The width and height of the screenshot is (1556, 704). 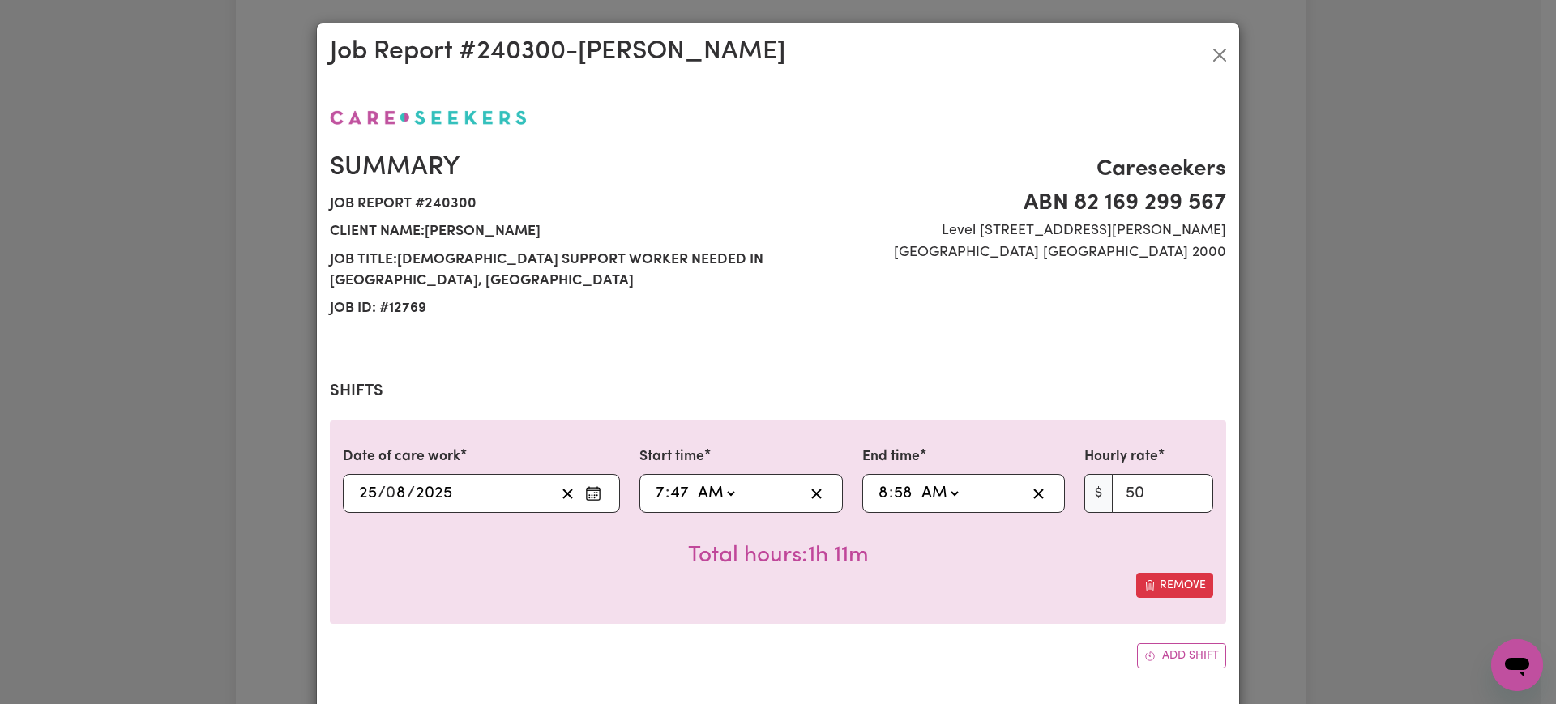 What do you see at coordinates (1121, 457) in the screenshot?
I see `label: Hourly rate` at bounding box center [1121, 457].